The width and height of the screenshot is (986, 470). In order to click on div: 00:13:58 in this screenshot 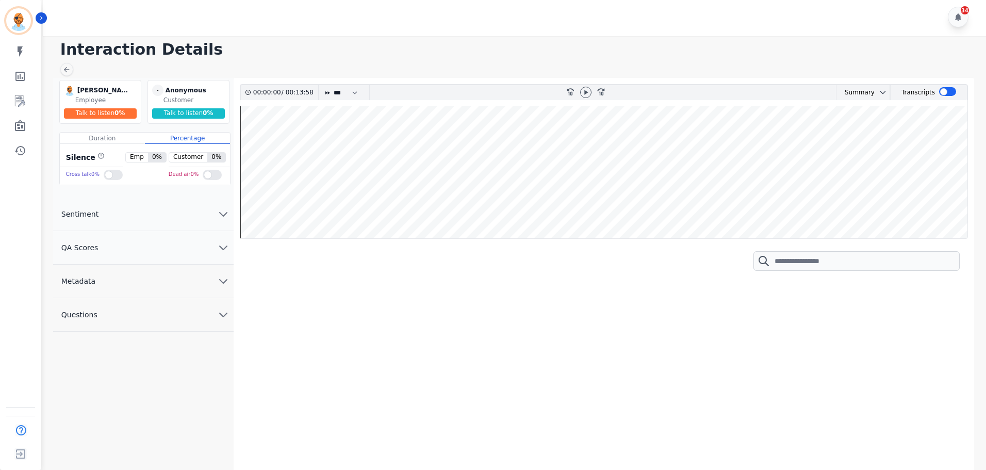, I will do `click(298, 92)`.